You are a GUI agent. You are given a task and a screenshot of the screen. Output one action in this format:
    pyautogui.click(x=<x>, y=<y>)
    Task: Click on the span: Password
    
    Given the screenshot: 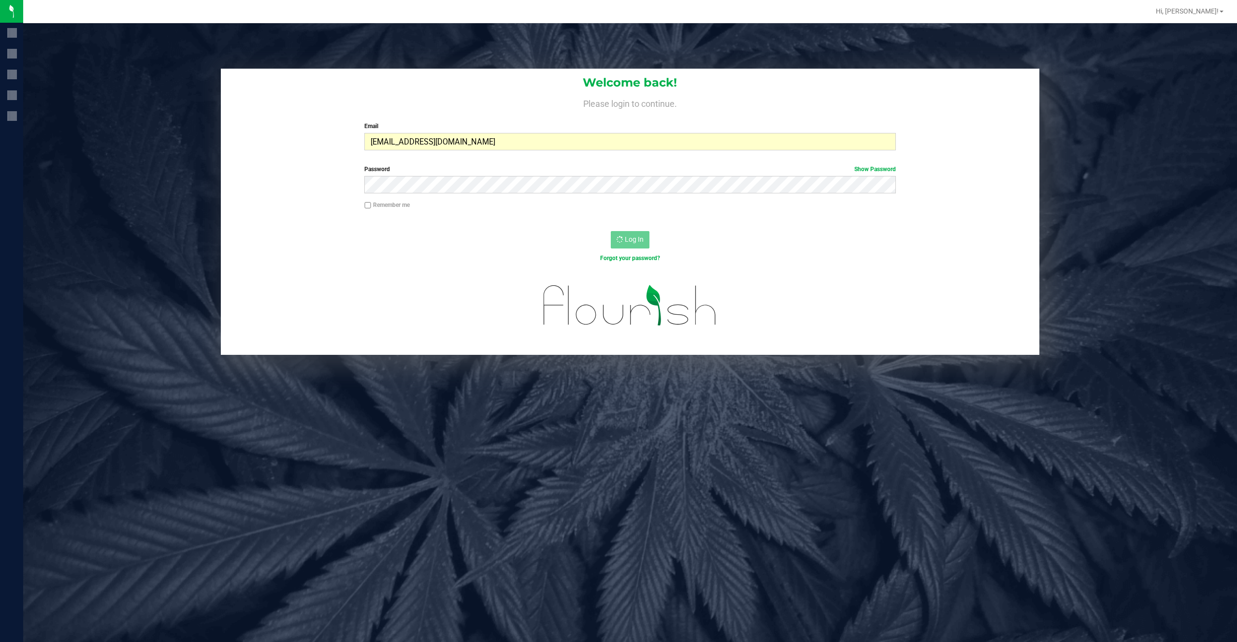 What is the action you would take?
    pyautogui.click(x=377, y=169)
    